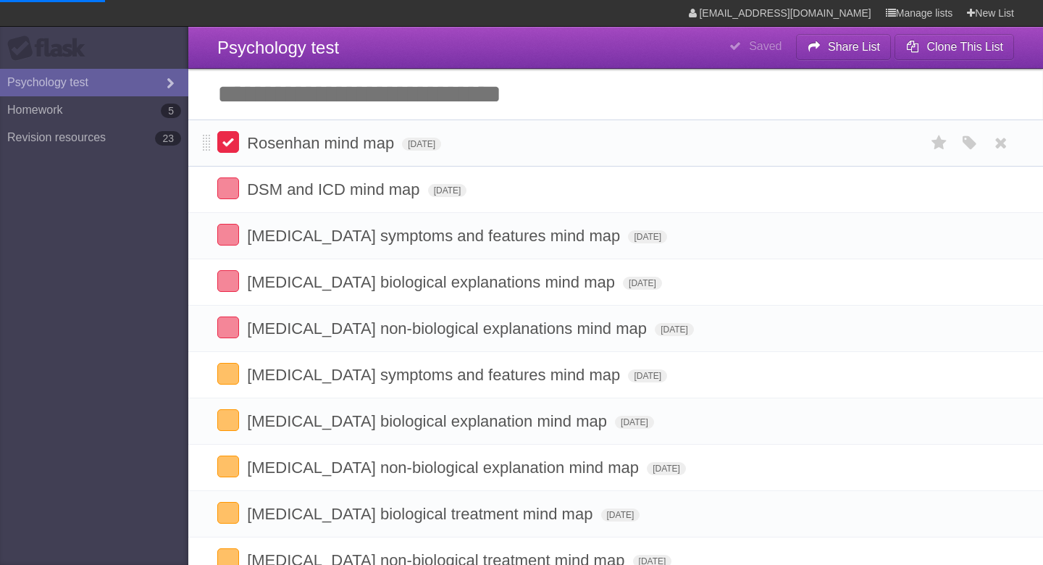 This screenshot has width=1043, height=565. What do you see at coordinates (939, 143) in the screenshot?
I see `label: Star task` at bounding box center [939, 143].